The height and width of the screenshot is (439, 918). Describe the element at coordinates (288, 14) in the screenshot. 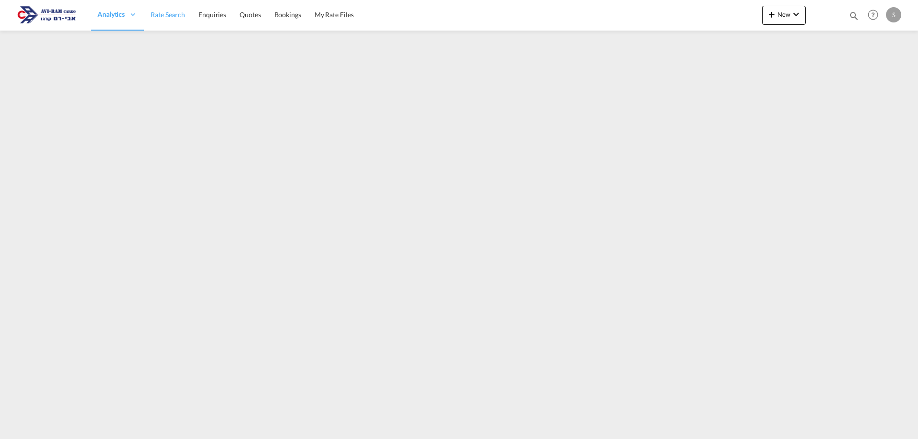

I see `span: Bookings` at that location.